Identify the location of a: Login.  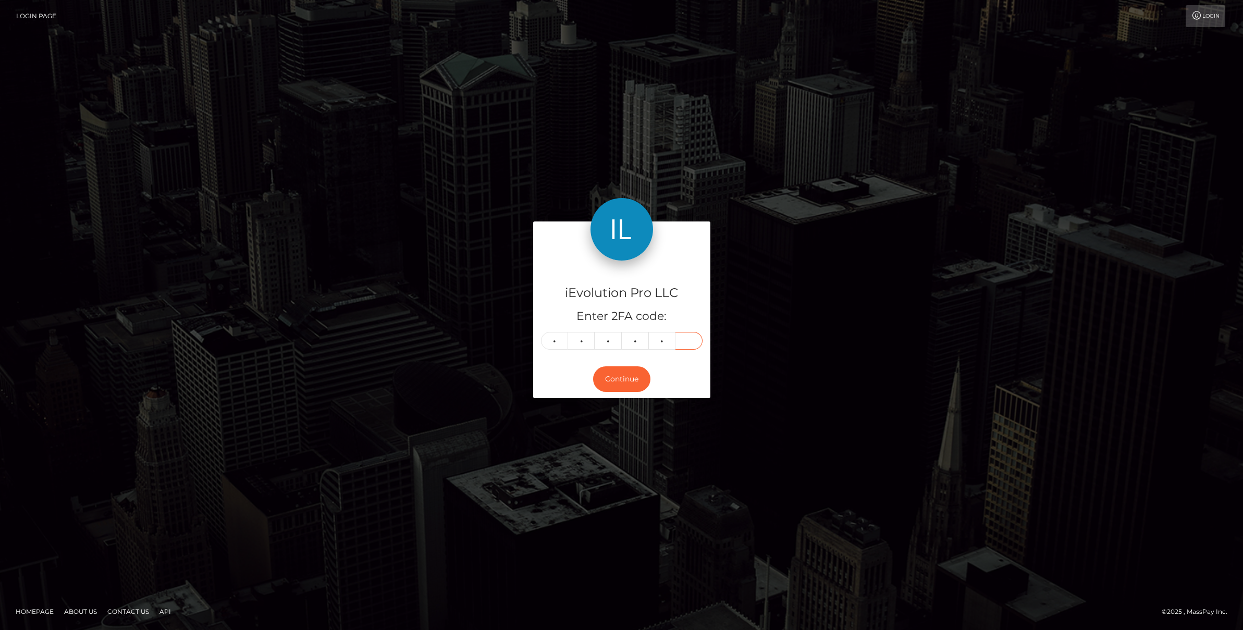
(1206, 16).